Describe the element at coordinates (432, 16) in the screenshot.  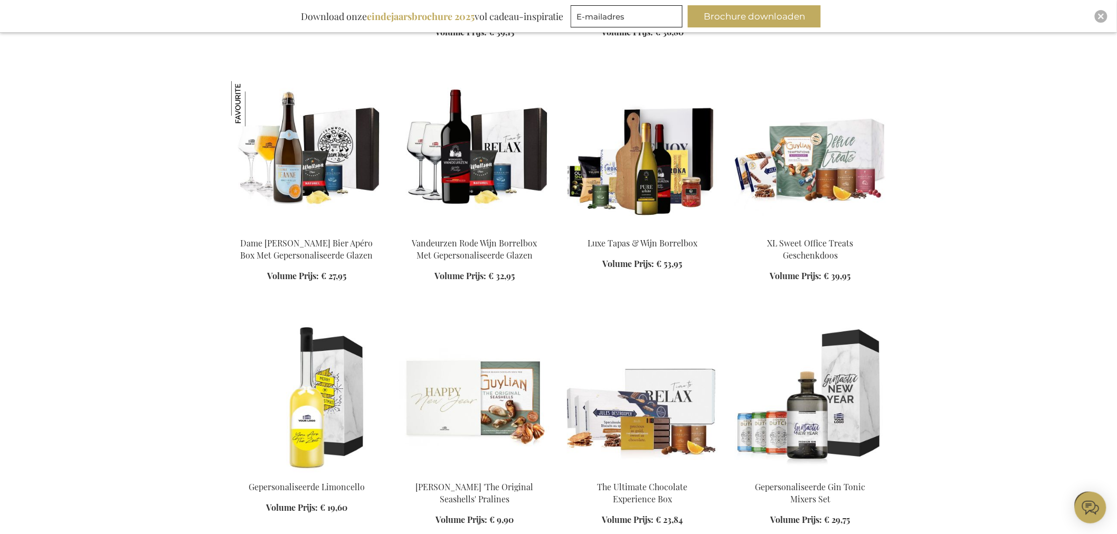
I see `div: Download onze vol cadeau-inspiratie` at that location.